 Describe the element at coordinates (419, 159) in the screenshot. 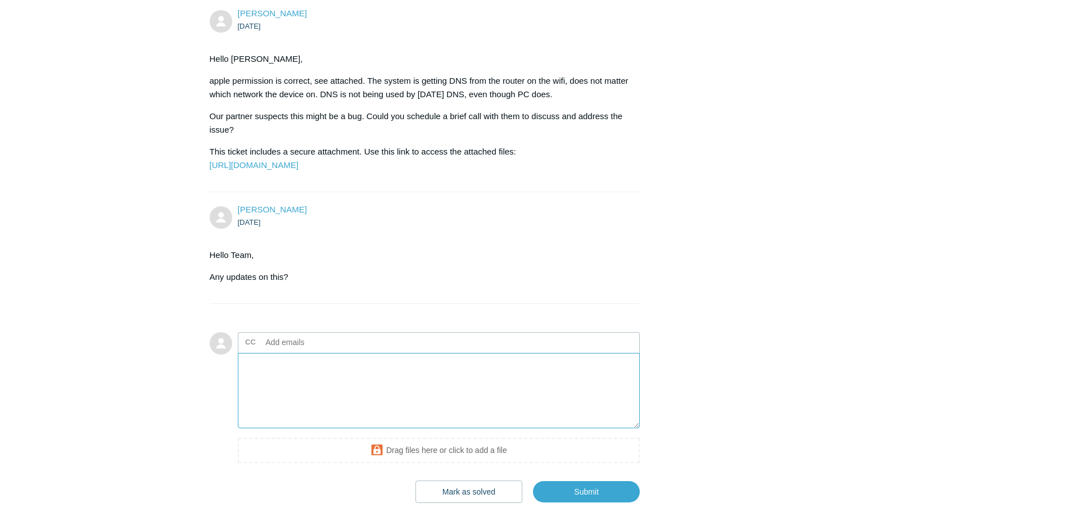

I see `p: This ticket includes a secure attachment. Use this link to access the attached files:` at that location.